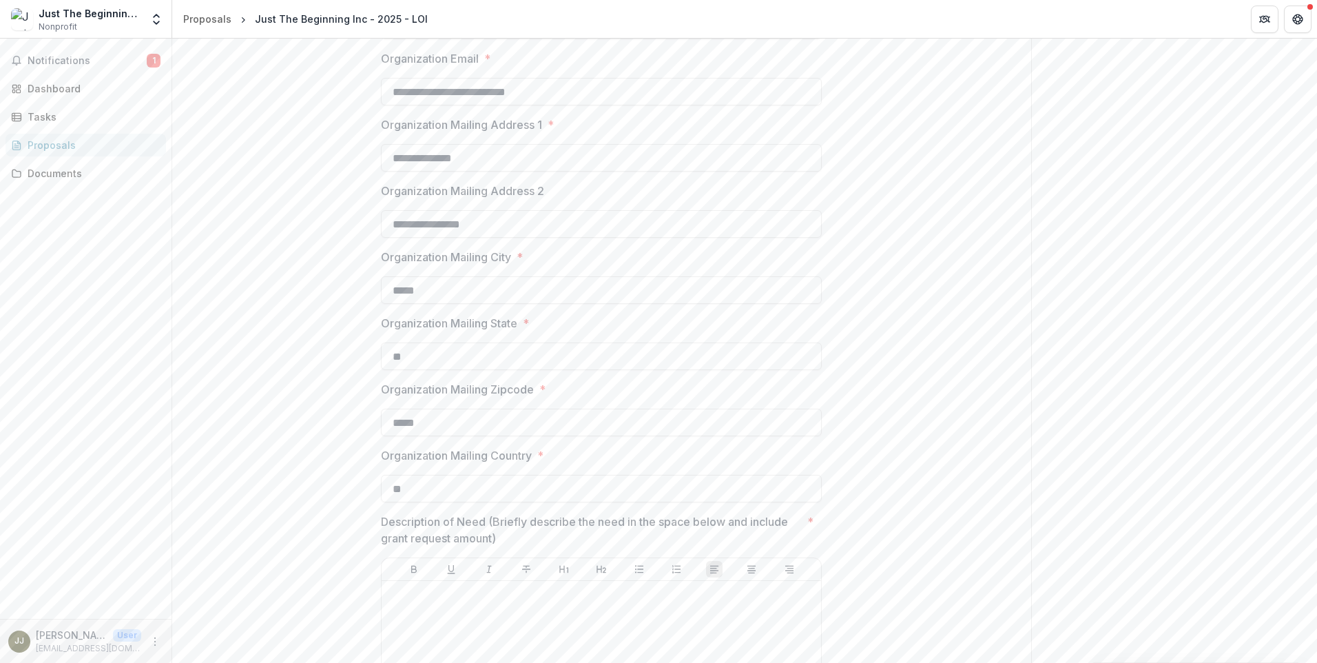 This screenshot has height=663, width=1317. I want to click on p: Organization Email, so click(430, 59).